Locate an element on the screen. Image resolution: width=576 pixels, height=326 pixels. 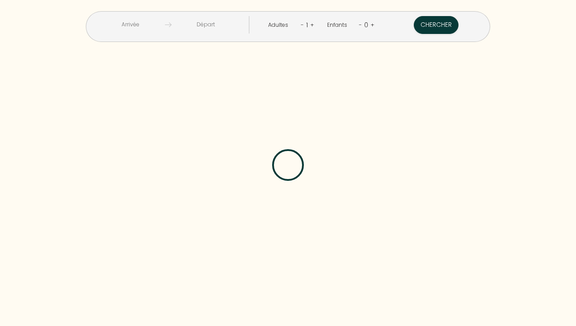
div: Adultes is located at coordinates (280, 25).